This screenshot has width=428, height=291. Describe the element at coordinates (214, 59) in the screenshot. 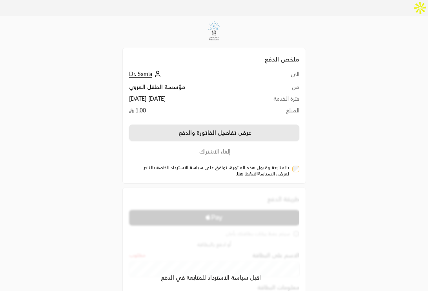

I see `h2: ملخص الدفع` at that location.